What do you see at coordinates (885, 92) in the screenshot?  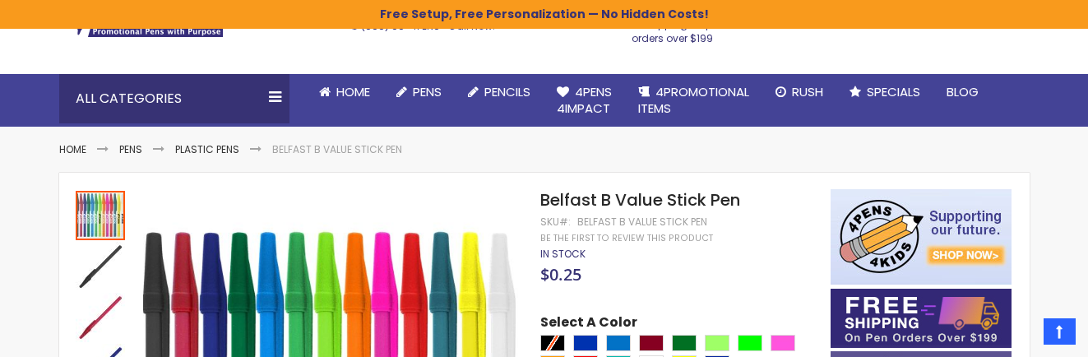 I see `a: Specials` at bounding box center [885, 92].